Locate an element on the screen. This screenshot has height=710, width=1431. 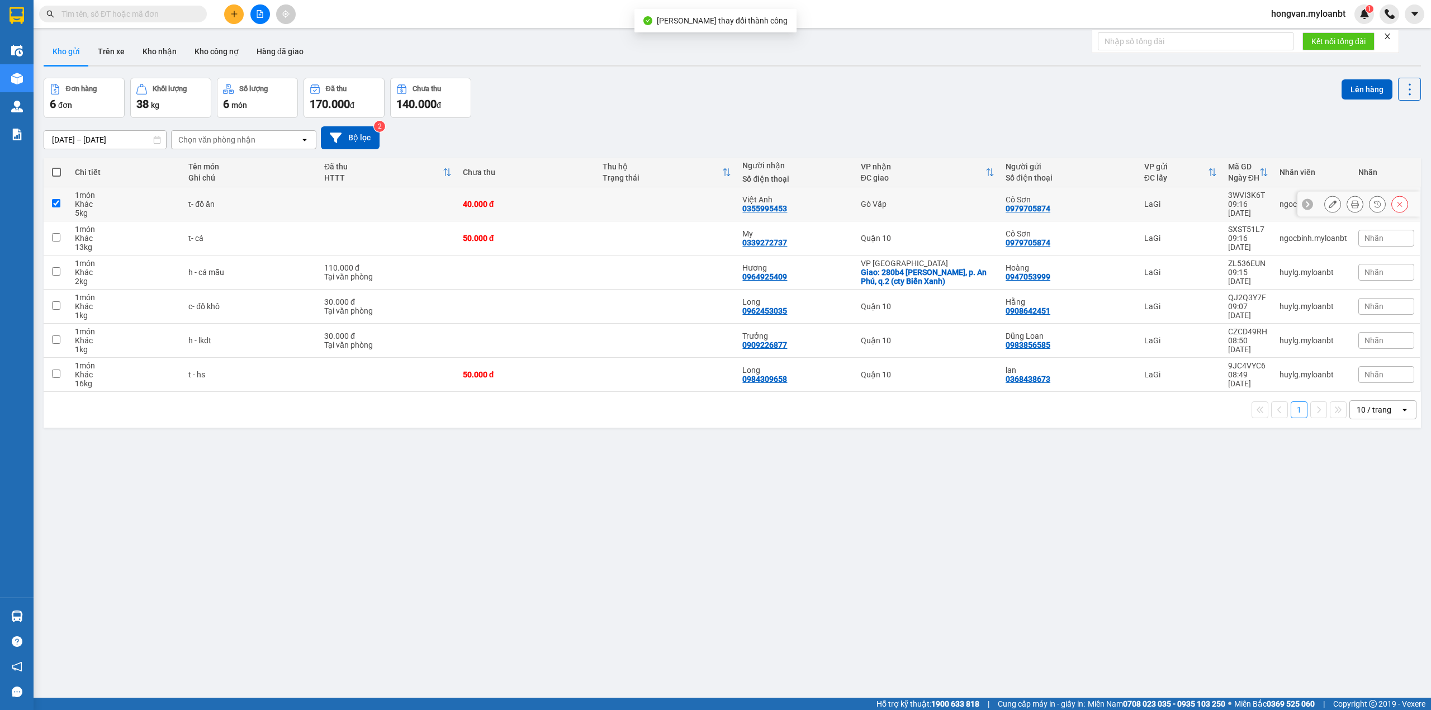
div: Đã thu is located at coordinates (383, 167).